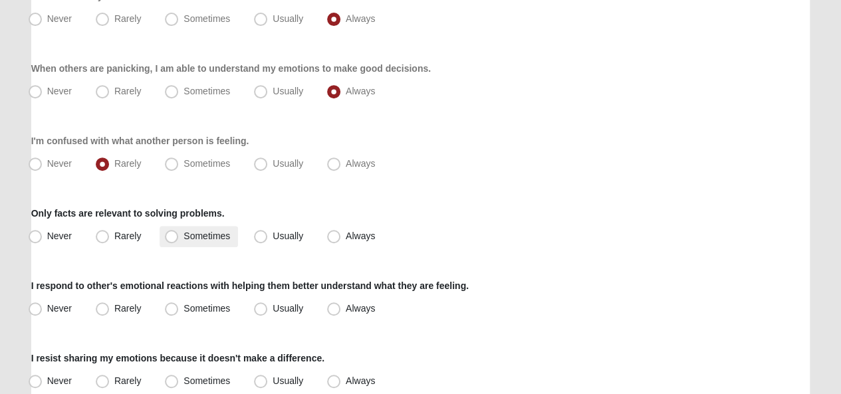 Image resolution: width=841 pixels, height=394 pixels. What do you see at coordinates (140, 141) in the screenshot?
I see `label: I'm confused with what another person is feeling.` at bounding box center [140, 141].